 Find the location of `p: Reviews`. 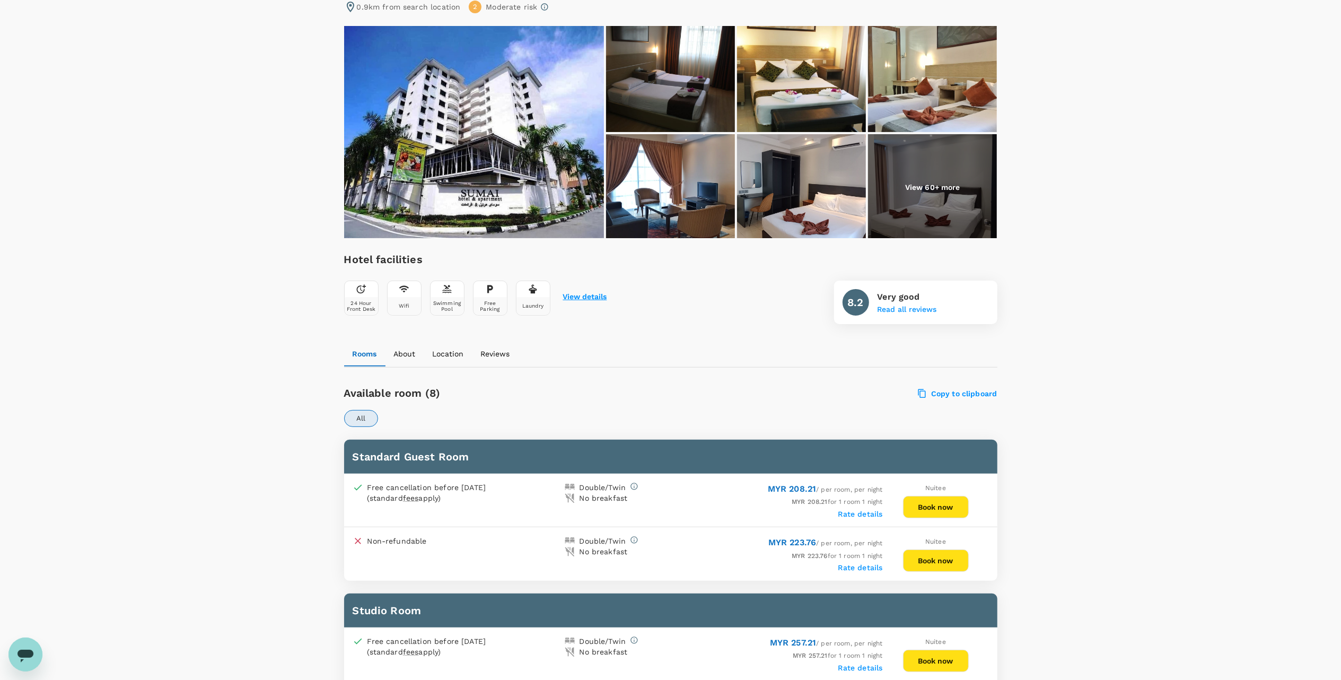

p: Reviews is located at coordinates (495, 354).